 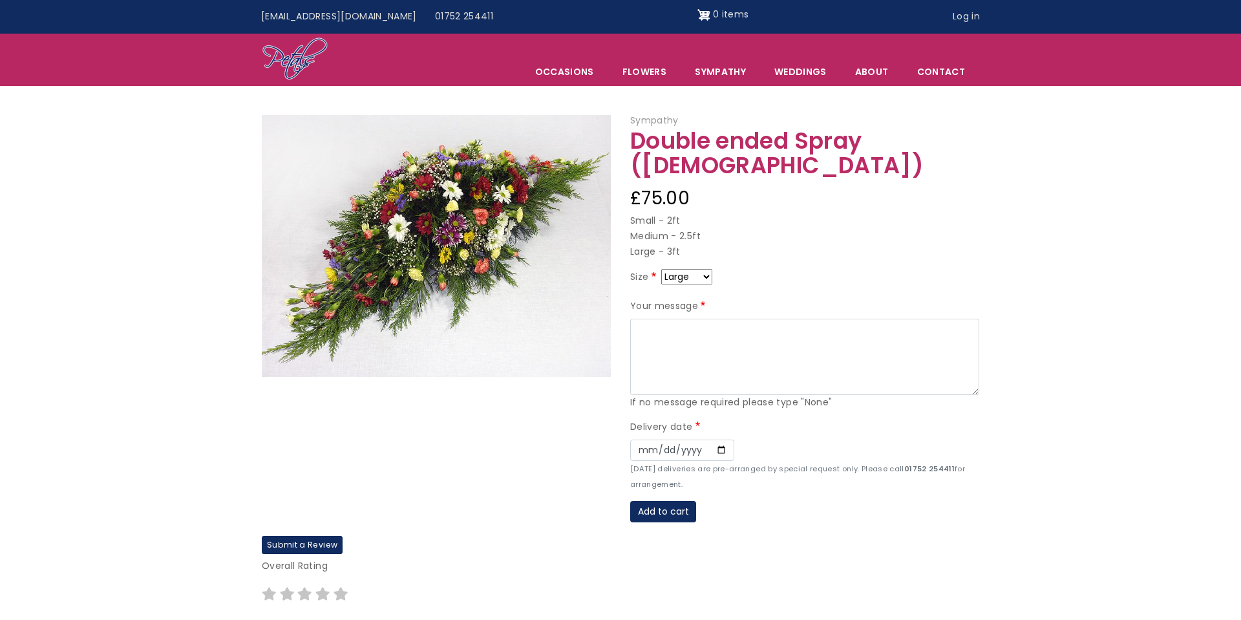 I want to click on span: Occasions, so click(x=564, y=72).